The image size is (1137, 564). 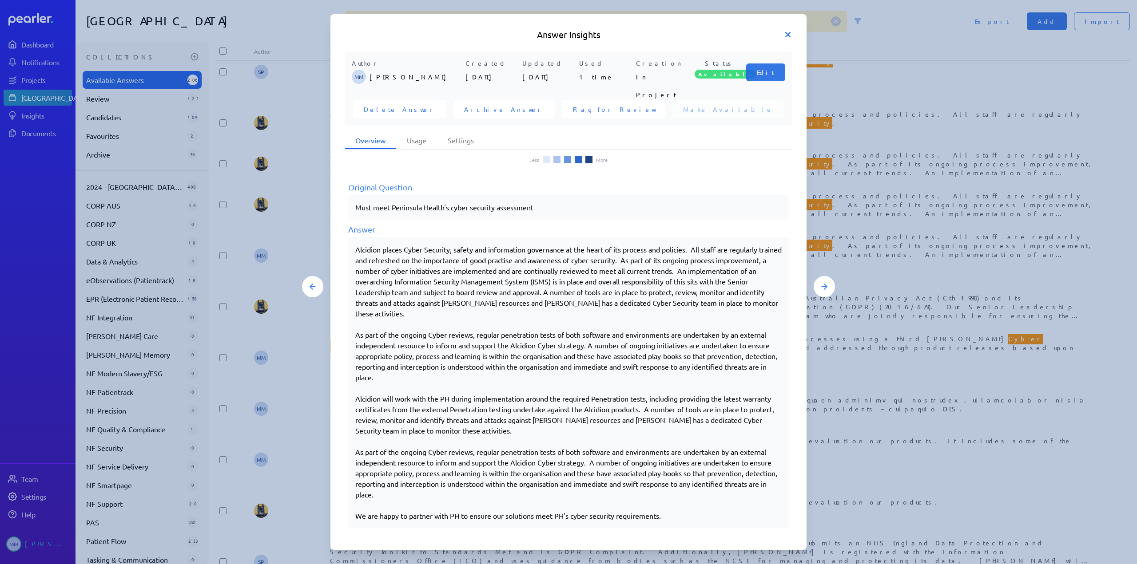 What do you see at coordinates (662, 63) in the screenshot?
I see `p: Creation` at bounding box center [662, 63].